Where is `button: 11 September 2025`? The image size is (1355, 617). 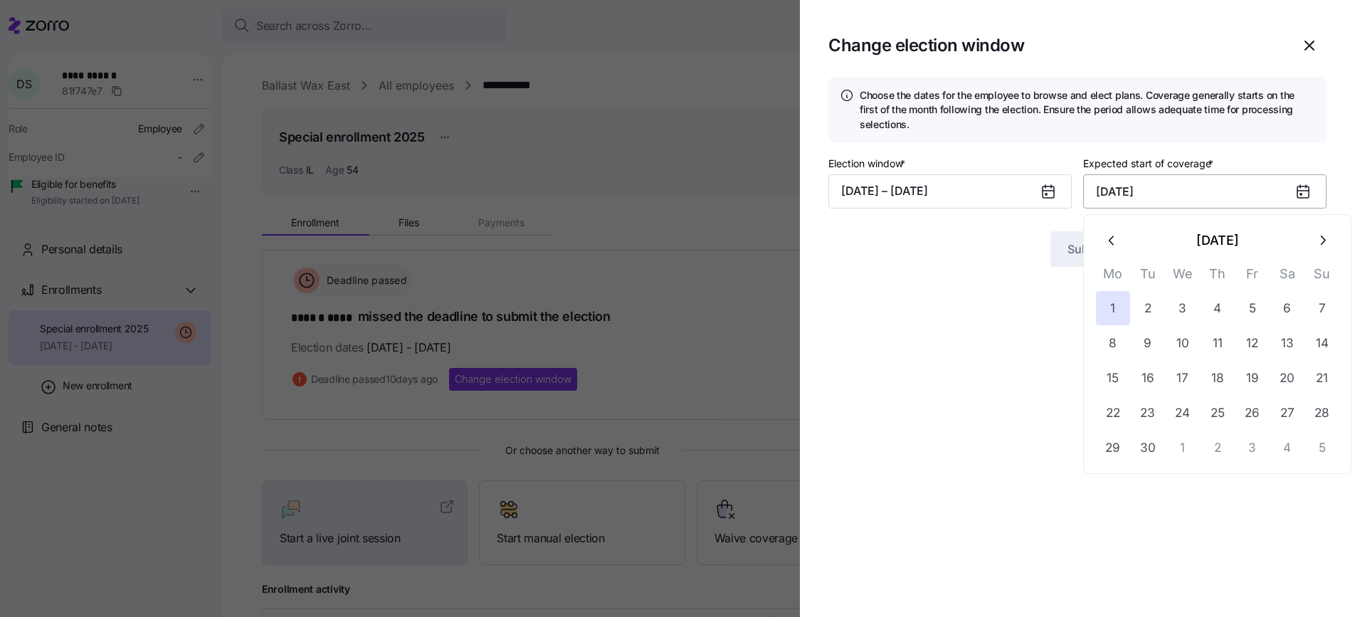
button: 11 September 2025 is located at coordinates (1218, 343).